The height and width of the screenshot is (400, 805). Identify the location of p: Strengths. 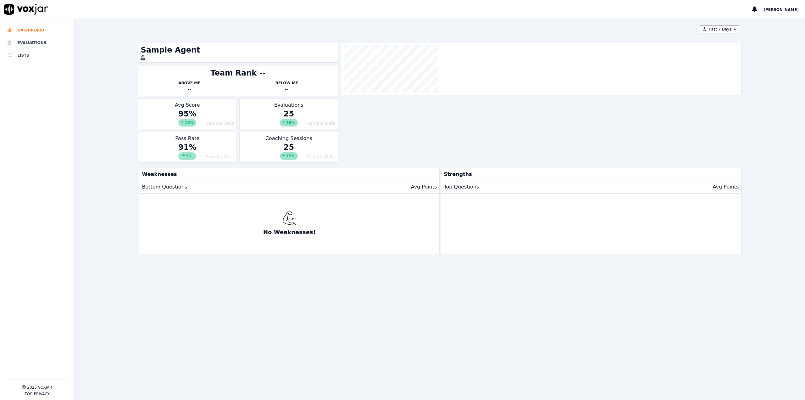
(590, 174).